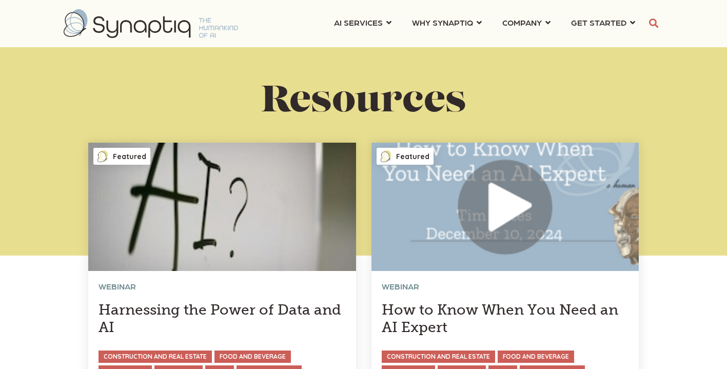 This screenshot has width=727, height=369. Describe the element at coordinates (151, 24) in the screenshot. I see `a: synaptiq logo-2` at that location.